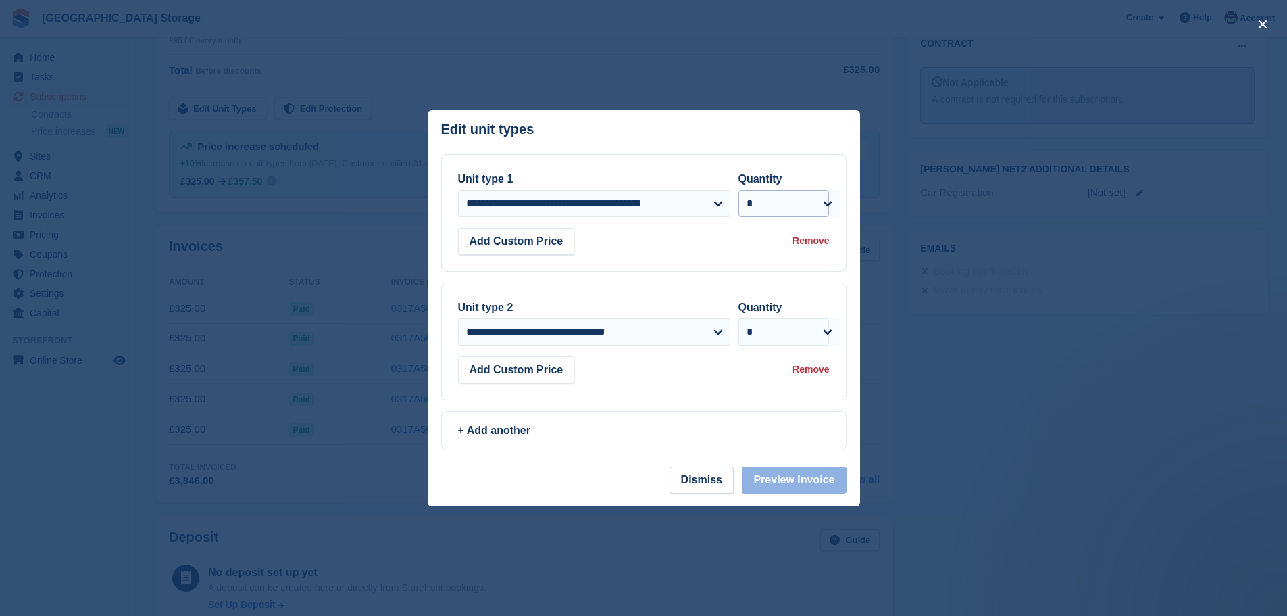 The image size is (1287, 616). Describe the element at coordinates (701, 480) in the screenshot. I see `button: Dismiss` at that location.